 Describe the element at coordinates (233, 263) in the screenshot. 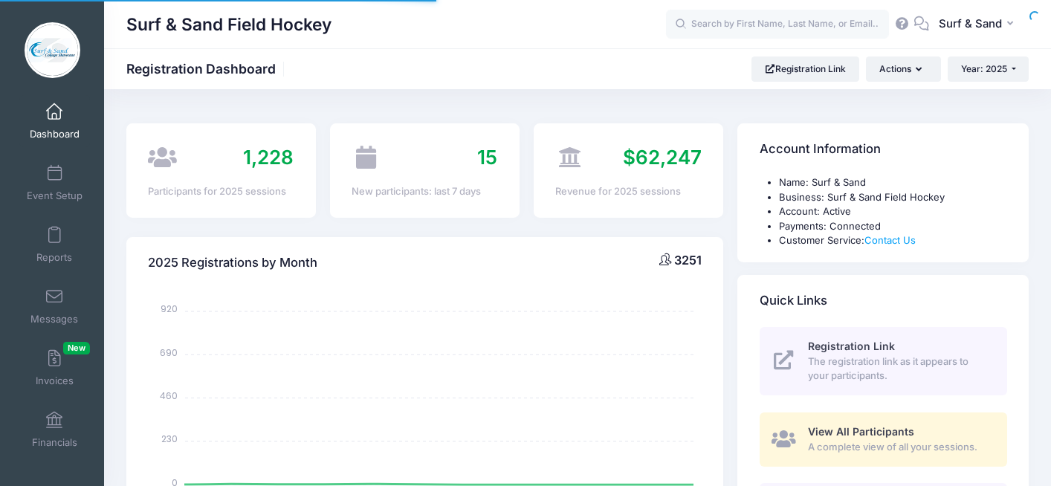

I see `h4: 2025 Registrations by Month` at that location.